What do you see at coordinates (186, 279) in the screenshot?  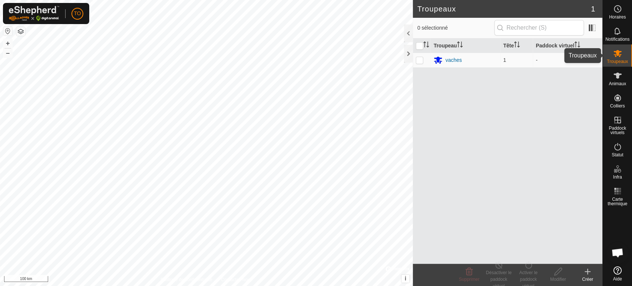 I see `a: Politique de confidentialité` at bounding box center [186, 279].